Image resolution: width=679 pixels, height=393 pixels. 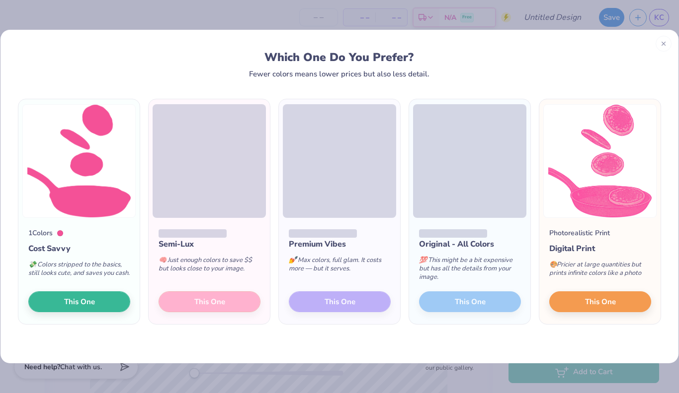 I want to click on div: Premium Vibes, so click(x=339, y=244).